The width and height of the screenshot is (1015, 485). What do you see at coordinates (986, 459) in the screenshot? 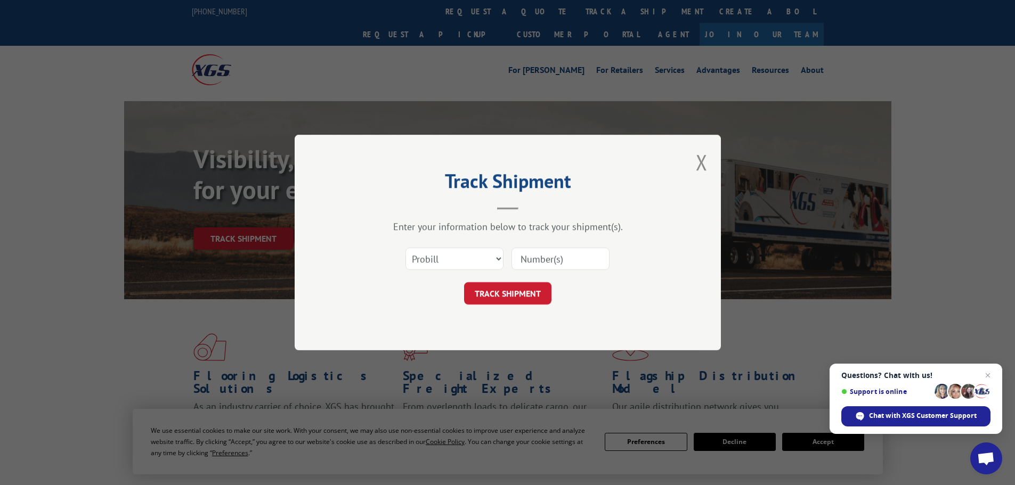
I see `div: Open chat` at bounding box center [986, 459].